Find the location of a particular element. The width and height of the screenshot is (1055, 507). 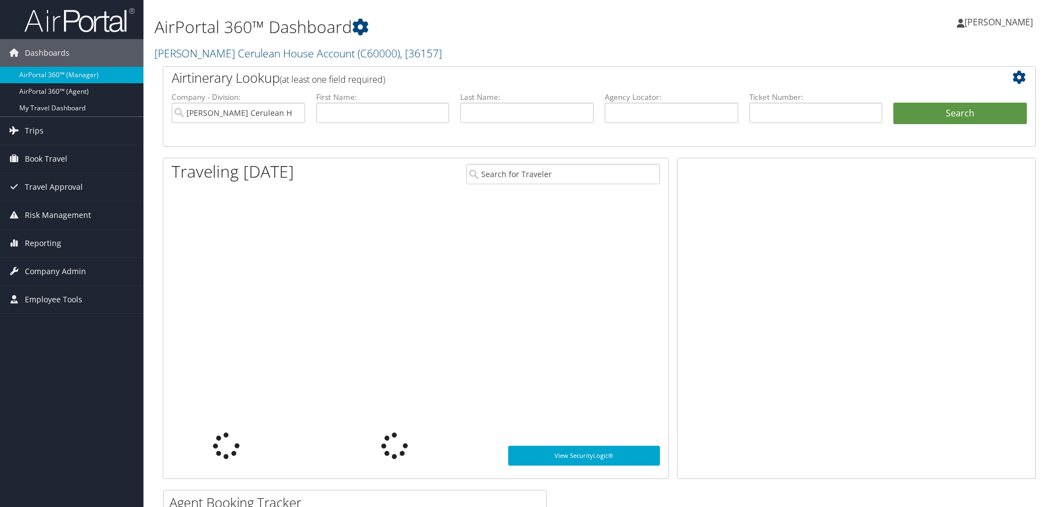

span: Travel Approval is located at coordinates (54, 187).